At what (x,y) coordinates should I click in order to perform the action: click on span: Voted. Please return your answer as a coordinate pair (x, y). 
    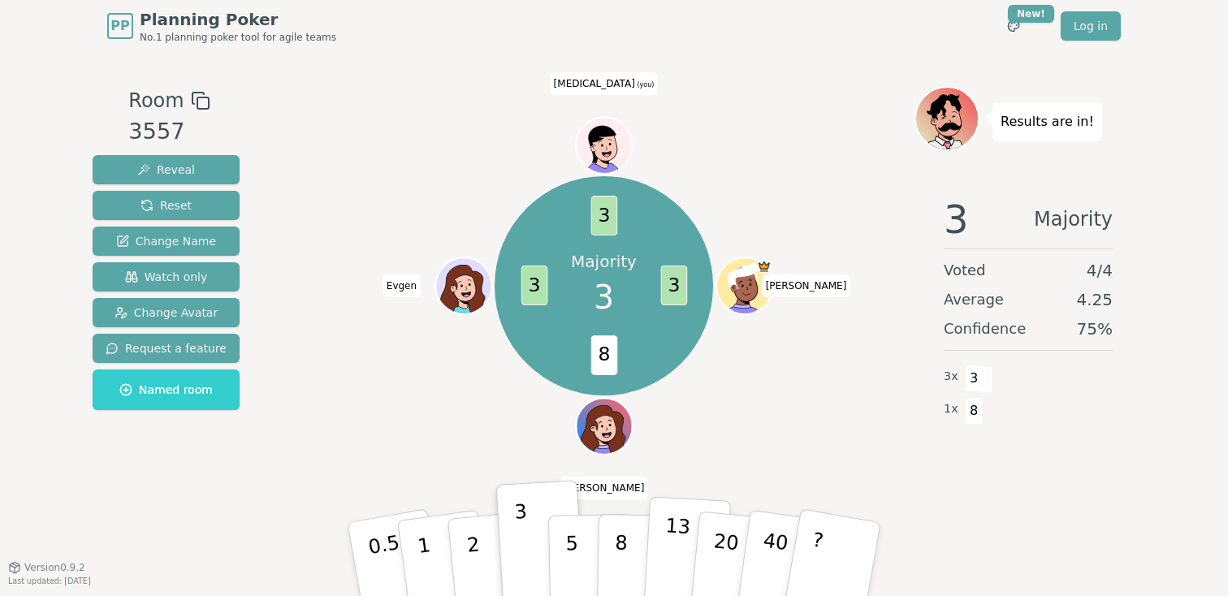
    Looking at the image, I should click on (964, 270).